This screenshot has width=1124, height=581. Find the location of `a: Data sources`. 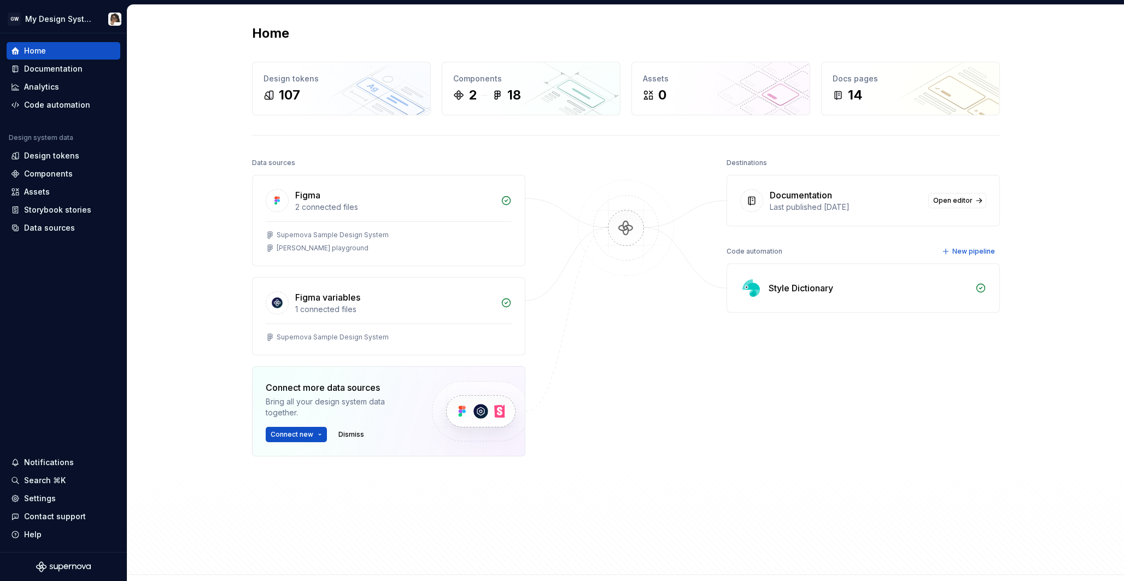

a: Data sources is located at coordinates (63, 228).